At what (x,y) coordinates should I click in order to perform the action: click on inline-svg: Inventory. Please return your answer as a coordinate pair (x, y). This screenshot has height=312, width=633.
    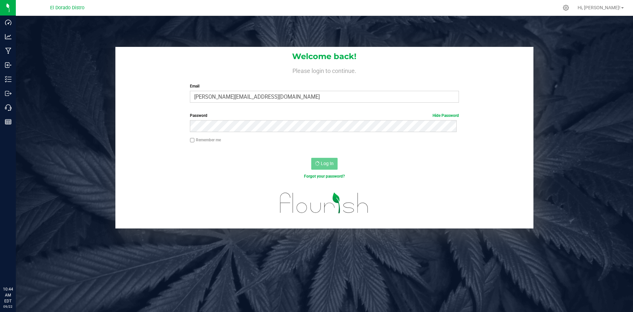
    Looking at the image, I should click on (8, 79).